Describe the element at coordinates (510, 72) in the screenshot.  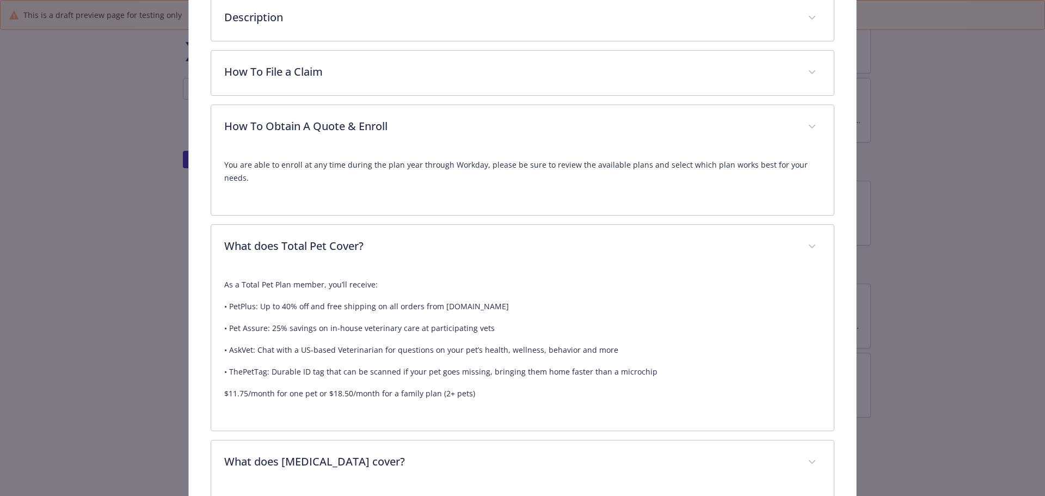
I see `p: How To File a Claim` at that location.